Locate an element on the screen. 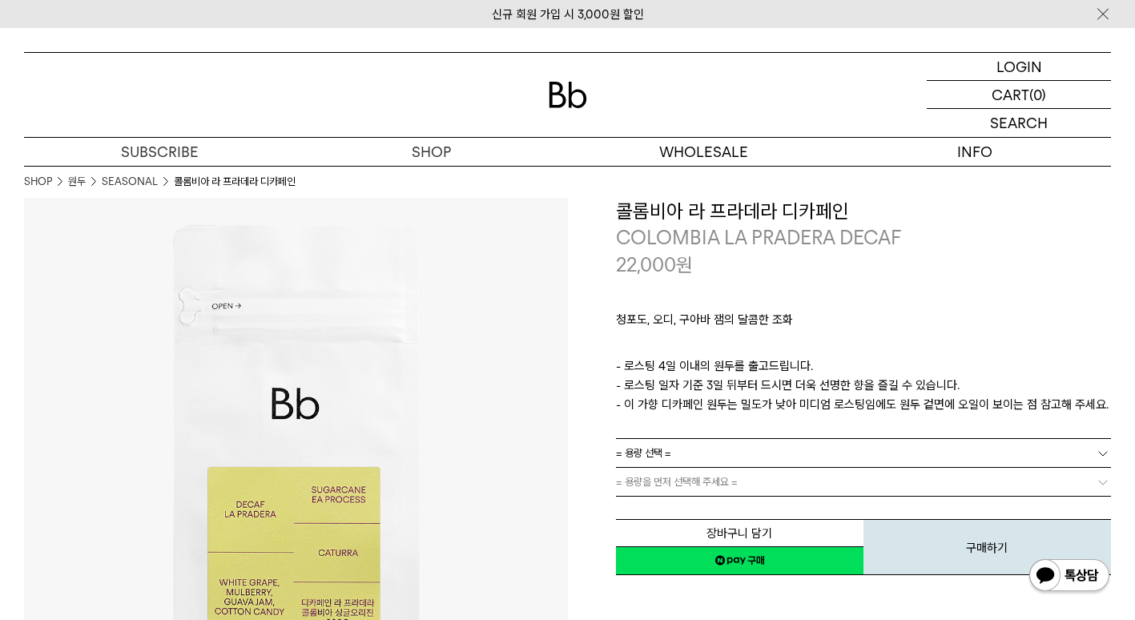 The width and height of the screenshot is (1135, 620). li: 콜롬비아 라 프라데라 디카페인 is located at coordinates (235, 182).